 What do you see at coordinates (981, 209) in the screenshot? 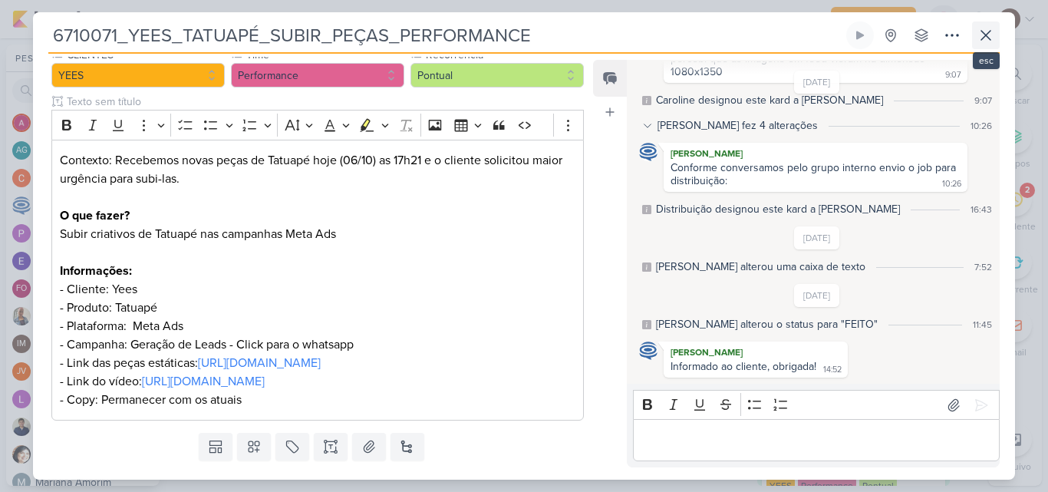
I see `div: 16:43` at bounding box center [981, 209].